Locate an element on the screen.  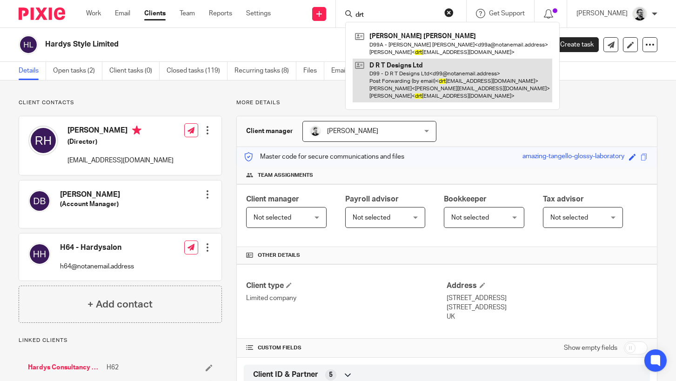
a: Open tasks (2) is located at coordinates (78, 71).